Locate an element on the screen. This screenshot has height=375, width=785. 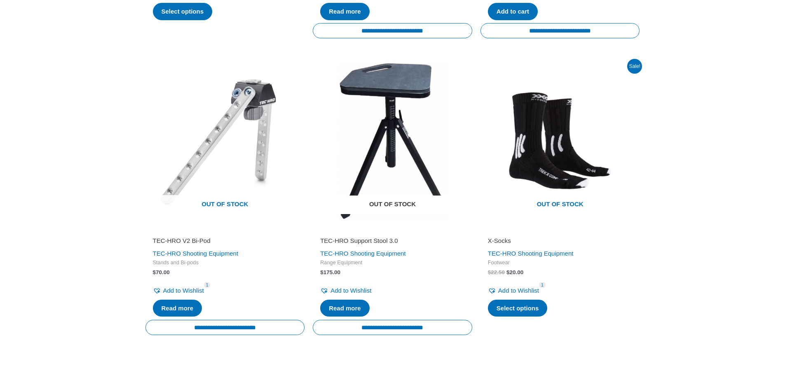
bdi: 70.00 is located at coordinates (161, 272).